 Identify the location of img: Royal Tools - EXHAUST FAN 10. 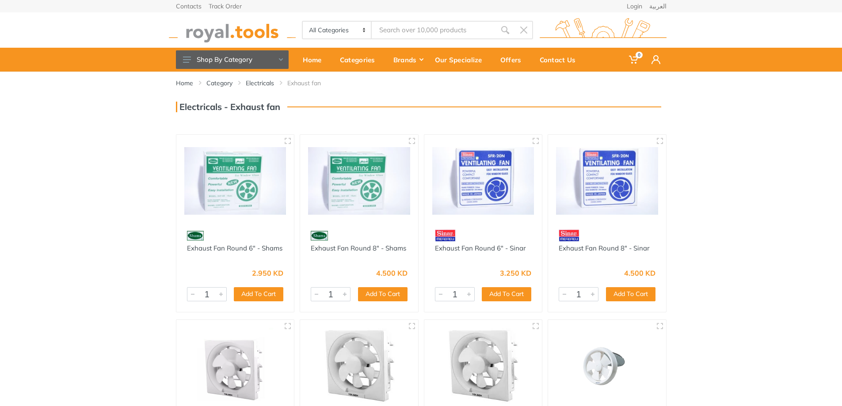
(359, 366).